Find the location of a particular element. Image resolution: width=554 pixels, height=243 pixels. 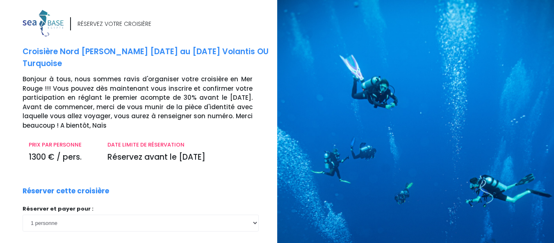

p: Réserver cette croisière is located at coordinates (66, 191).